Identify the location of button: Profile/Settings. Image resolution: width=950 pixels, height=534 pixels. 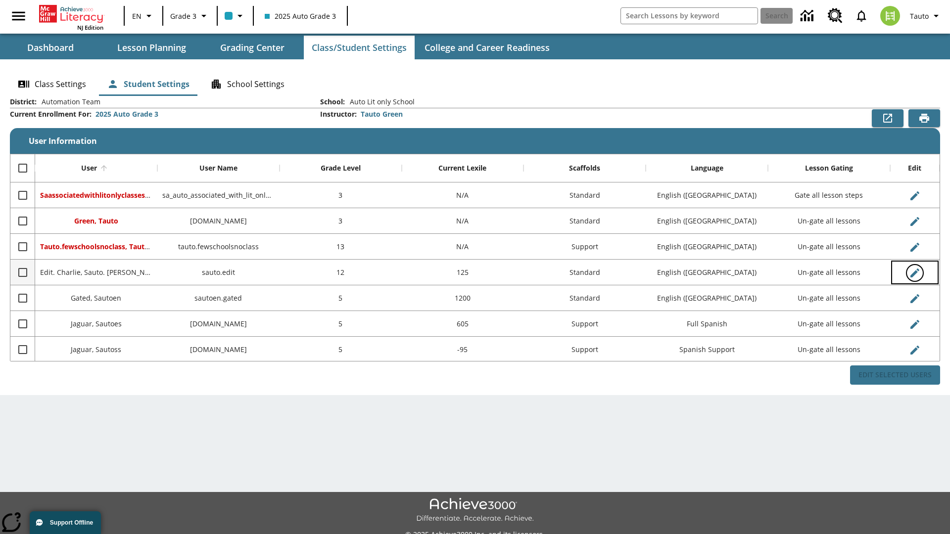
(926, 16).